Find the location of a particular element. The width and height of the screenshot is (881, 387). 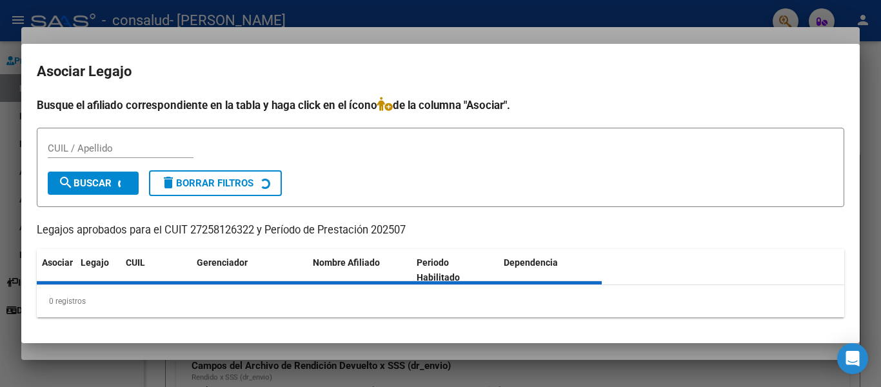

datatable-header-cell: Gerenciador is located at coordinates (250, 270).